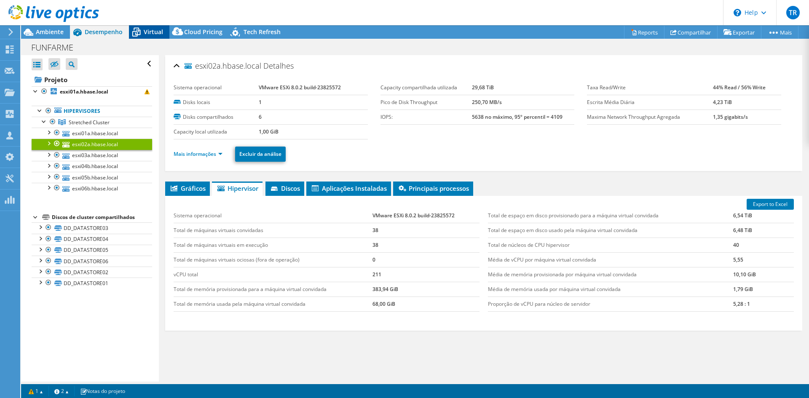 This screenshot has width=809, height=398. I want to click on td: 6,54 TiB, so click(763, 216).